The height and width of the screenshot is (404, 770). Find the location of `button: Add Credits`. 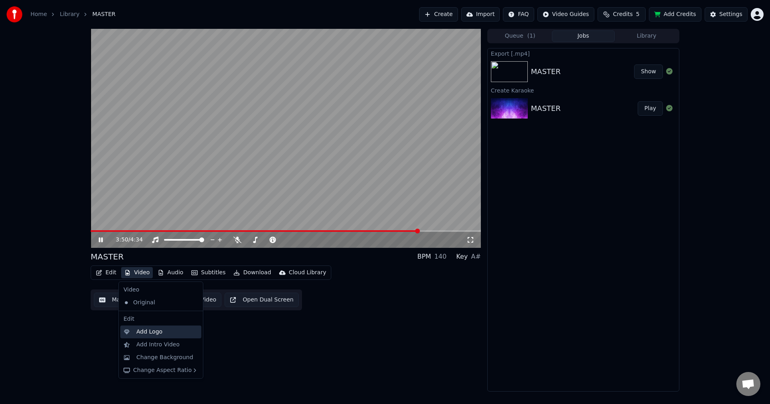

button: Add Credits is located at coordinates (675, 14).